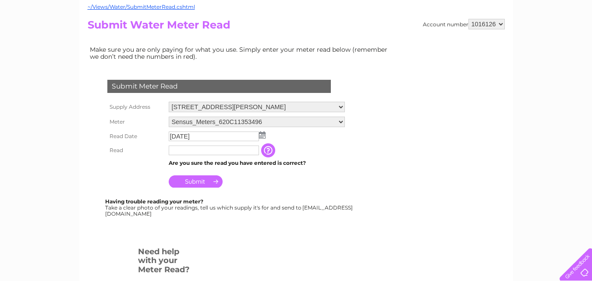  I want to click on a: 0333 014 3131, so click(457, 10).